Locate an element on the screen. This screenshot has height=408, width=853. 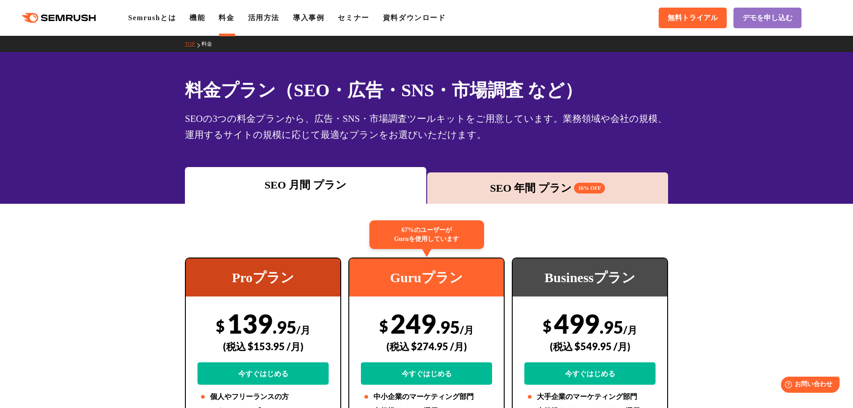
span: 16% OFF is located at coordinates (589, 188).